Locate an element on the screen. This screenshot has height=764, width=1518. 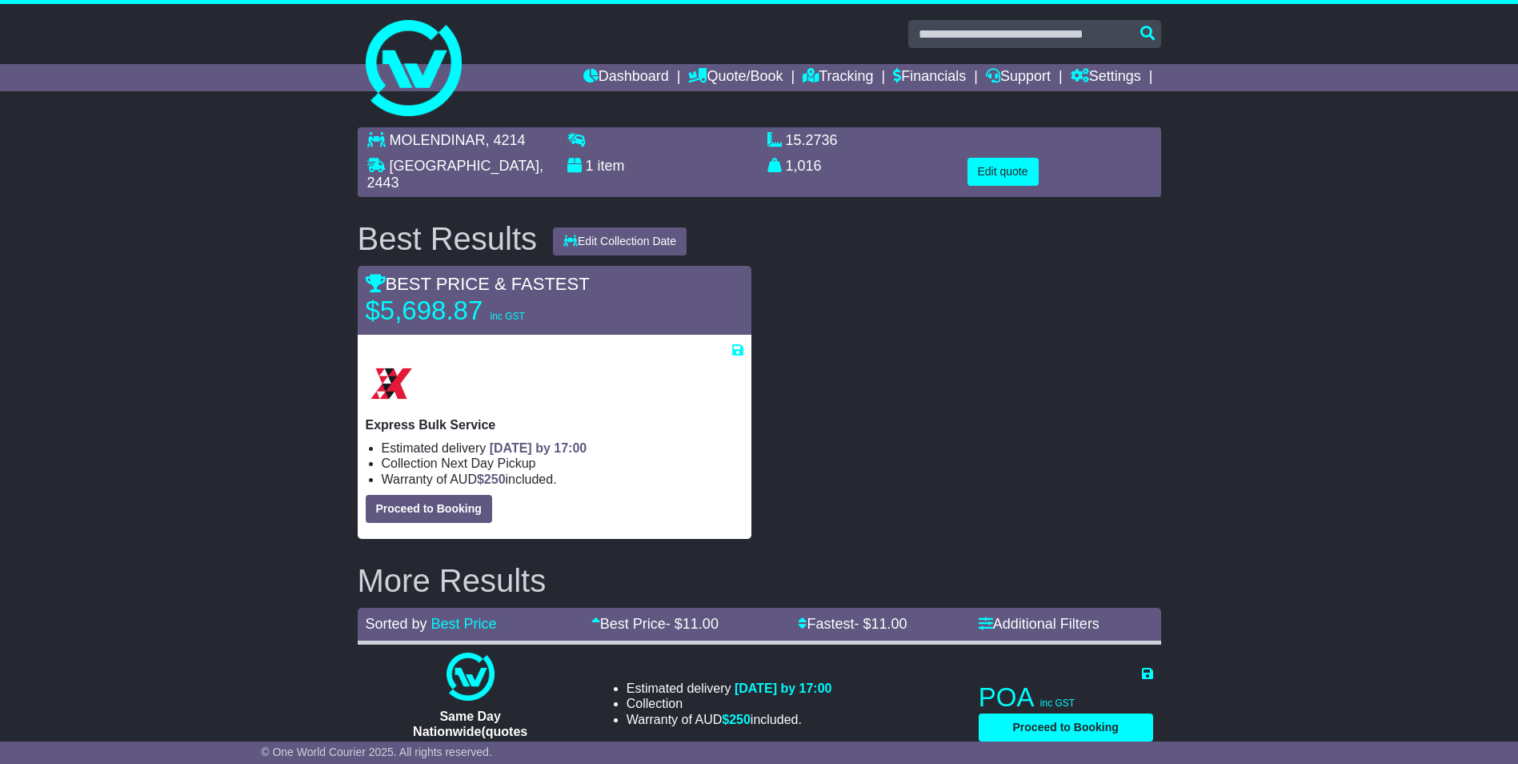
p: POA is located at coordinates (1066, 697).